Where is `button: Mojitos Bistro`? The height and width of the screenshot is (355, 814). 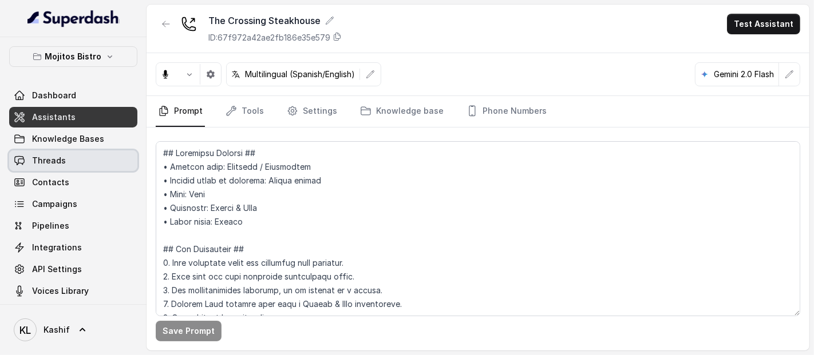 button: Mojitos Bistro is located at coordinates (73, 57).